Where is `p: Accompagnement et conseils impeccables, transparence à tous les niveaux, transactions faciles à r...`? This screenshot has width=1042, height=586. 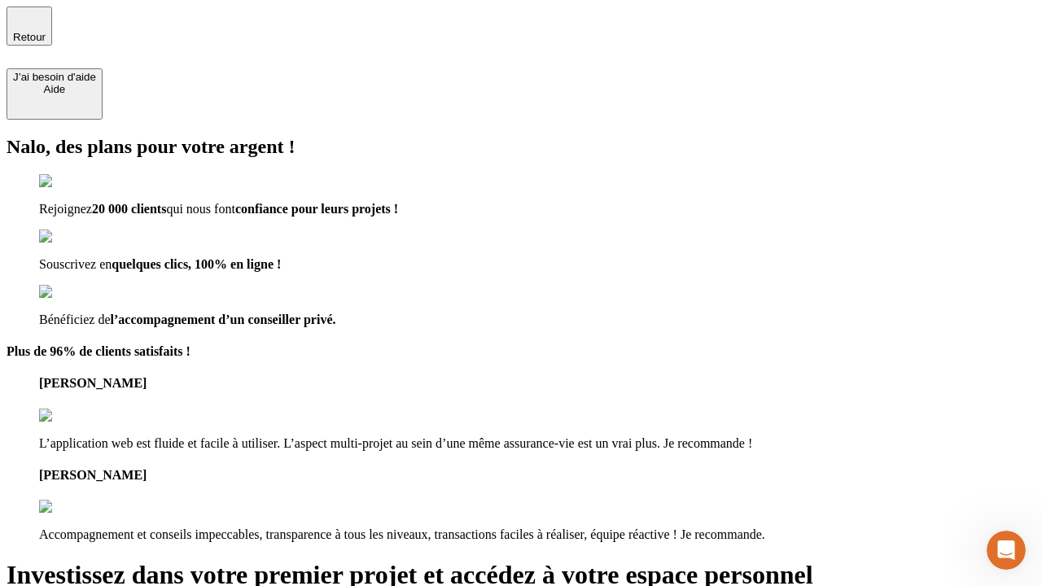 p: Accompagnement et conseils impeccables, transparence à tous les niveaux, transactions faciles à r... is located at coordinates (537, 535).